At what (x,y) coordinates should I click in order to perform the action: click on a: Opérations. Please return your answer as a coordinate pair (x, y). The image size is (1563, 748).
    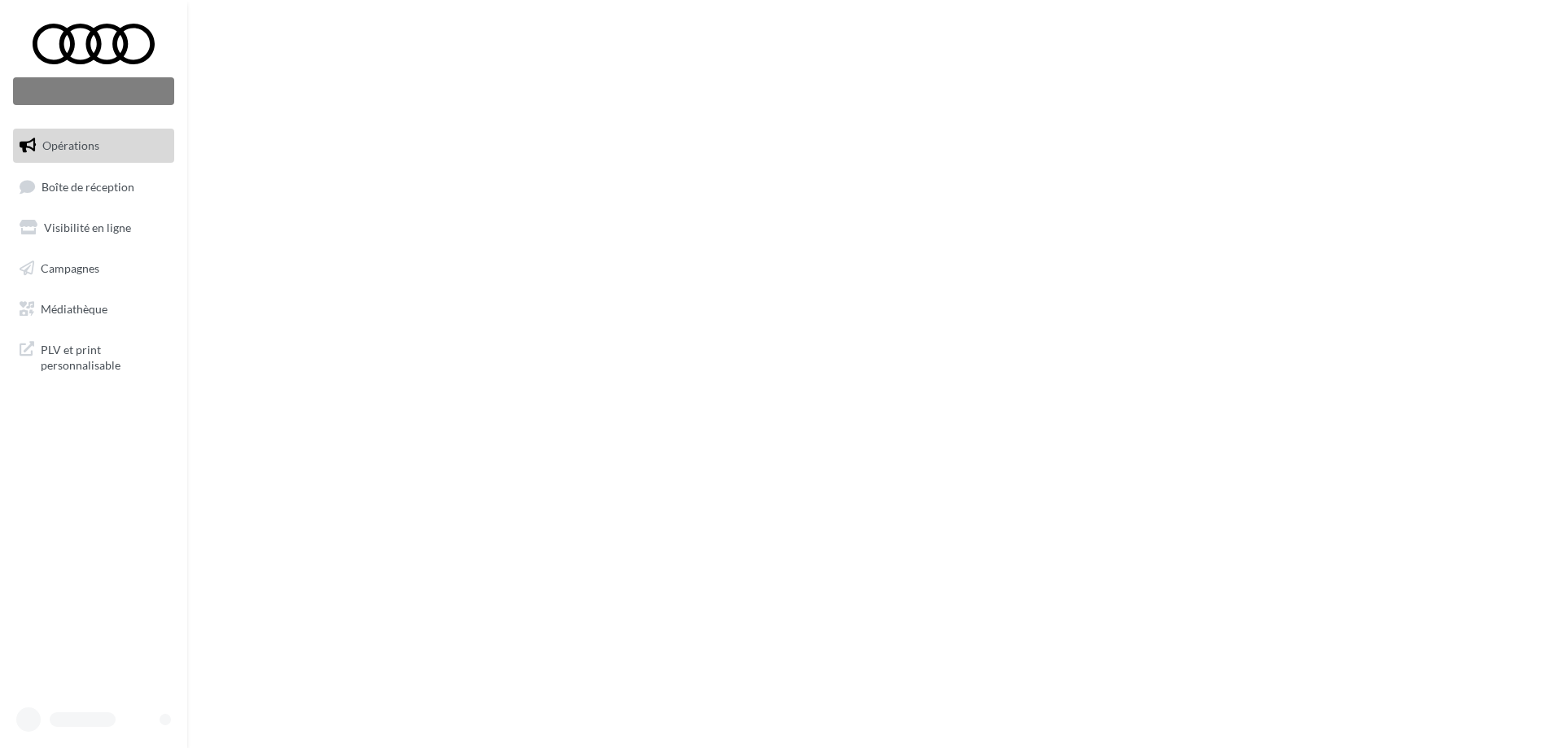
    Looking at the image, I should click on (94, 146).